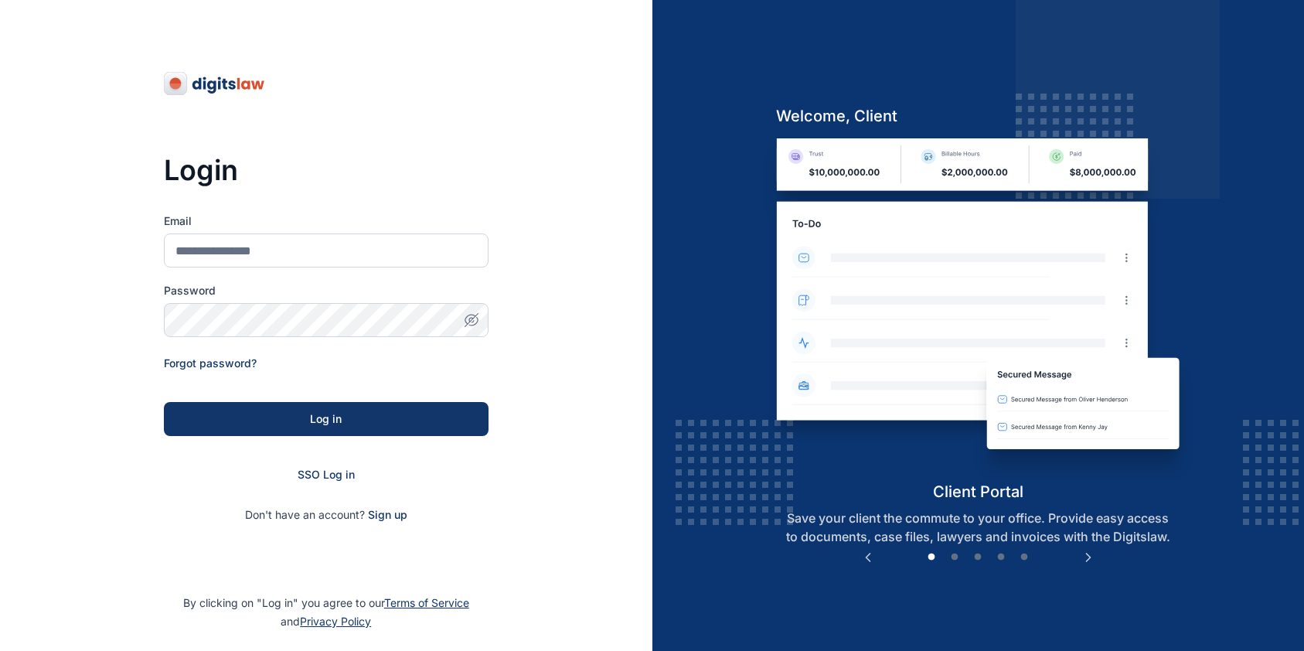 The image size is (1304, 651). Describe the element at coordinates (326, 419) in the screenshot. I see `div: Log in` at that location.